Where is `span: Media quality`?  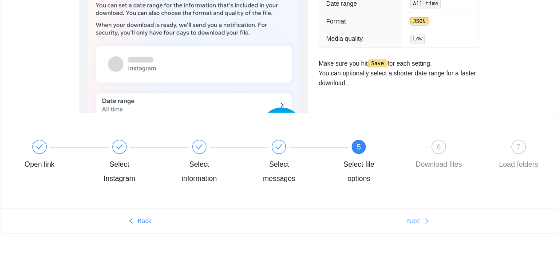
span: Media quality is located at coordinates (345, 39).